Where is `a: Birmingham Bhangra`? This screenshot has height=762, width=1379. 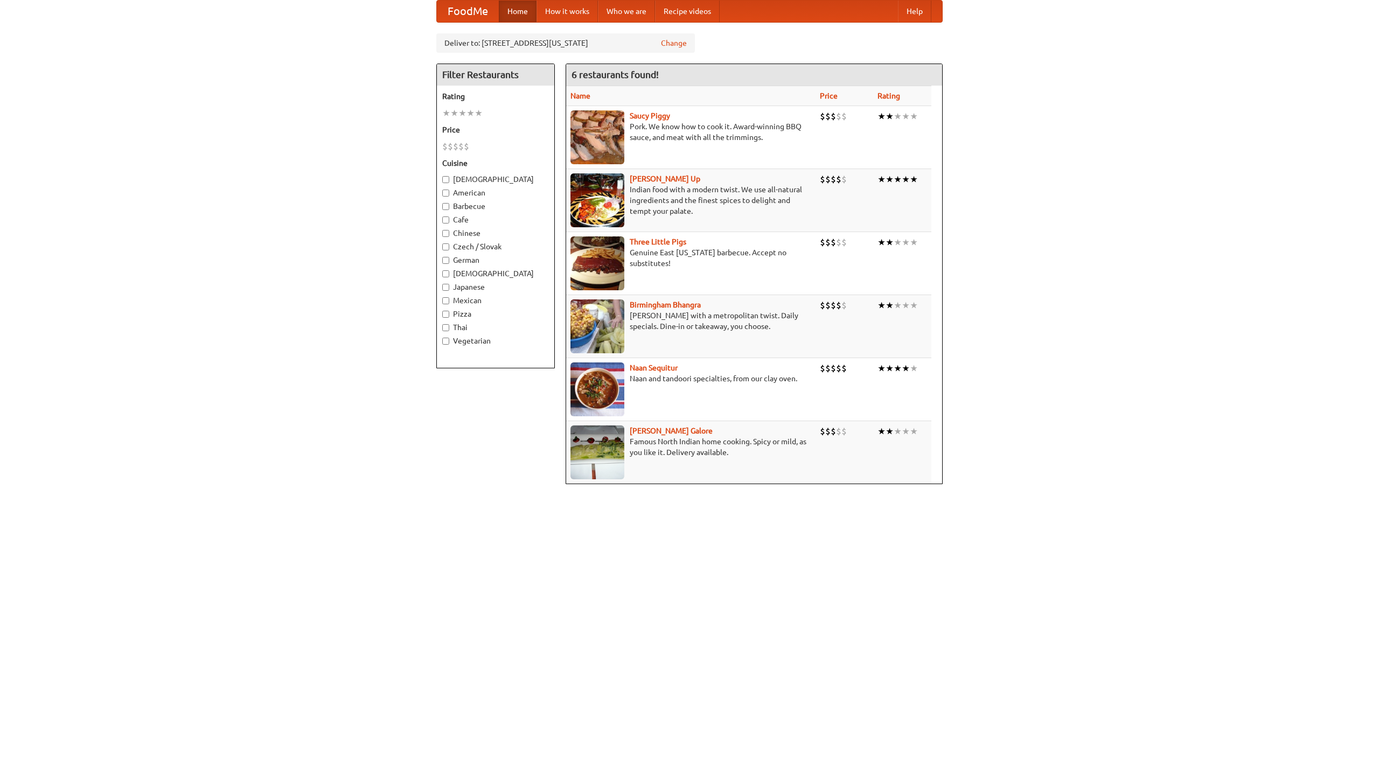 a: Birmingham Bhangra is located at coordinates (665, 305).